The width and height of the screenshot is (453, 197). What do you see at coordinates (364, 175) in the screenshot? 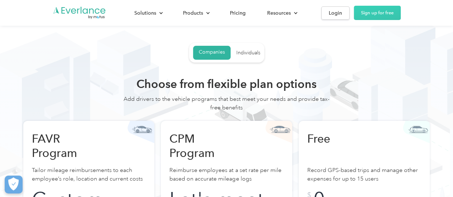
I see `p: Record GPS-based trips and manage other expenses for up to 15 users` at bounding box center [364, 175].